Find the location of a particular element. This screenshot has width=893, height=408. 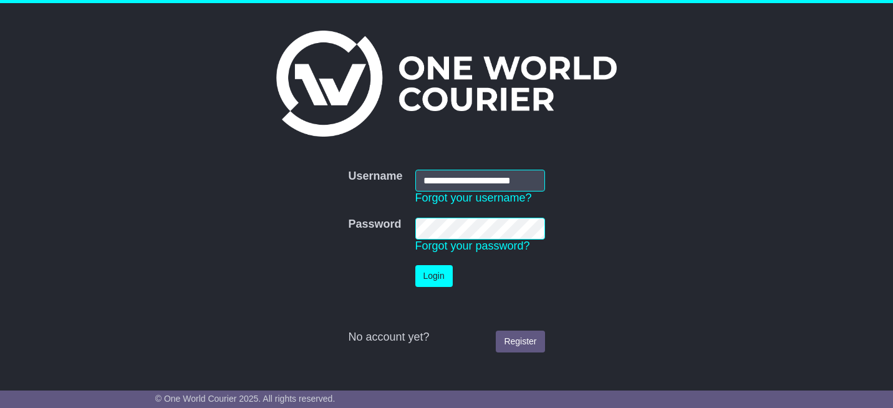

div: No account yet? is located at coordinates (446, 337).